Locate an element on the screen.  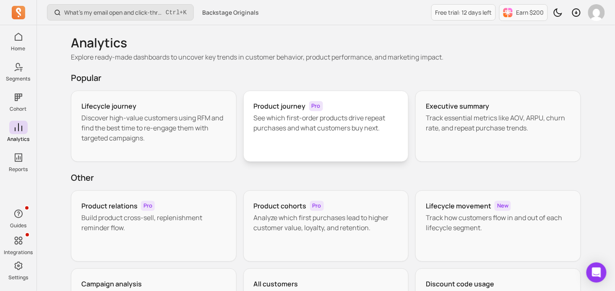
p: What’s my email open and click-through rate? is located at coordinates (113, 13).